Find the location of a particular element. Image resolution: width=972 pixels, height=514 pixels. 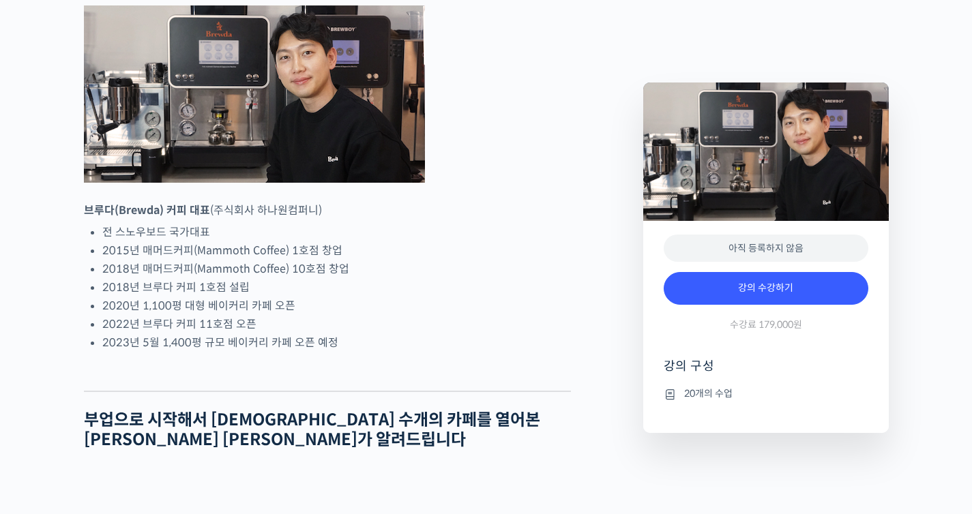

span: 대화 is located at coordinates (133, 428).